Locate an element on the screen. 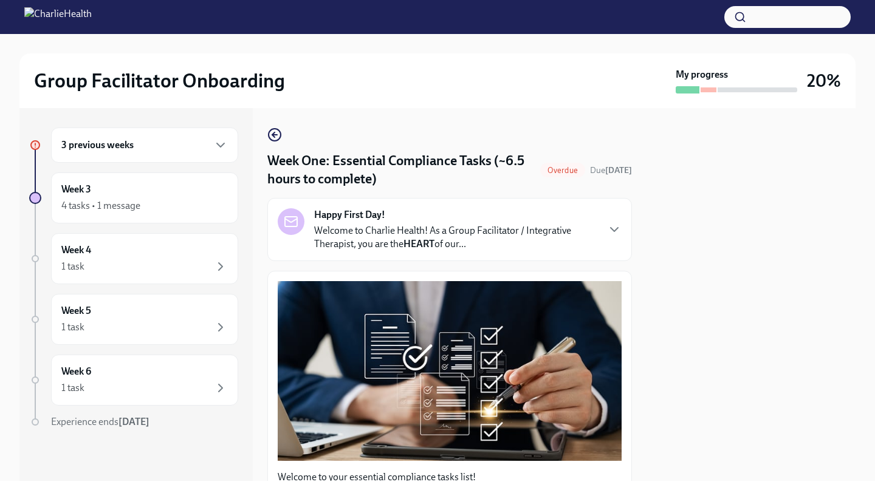  p: Welcome to your essential compliance tasks list! is located at coordinates (450, 478).